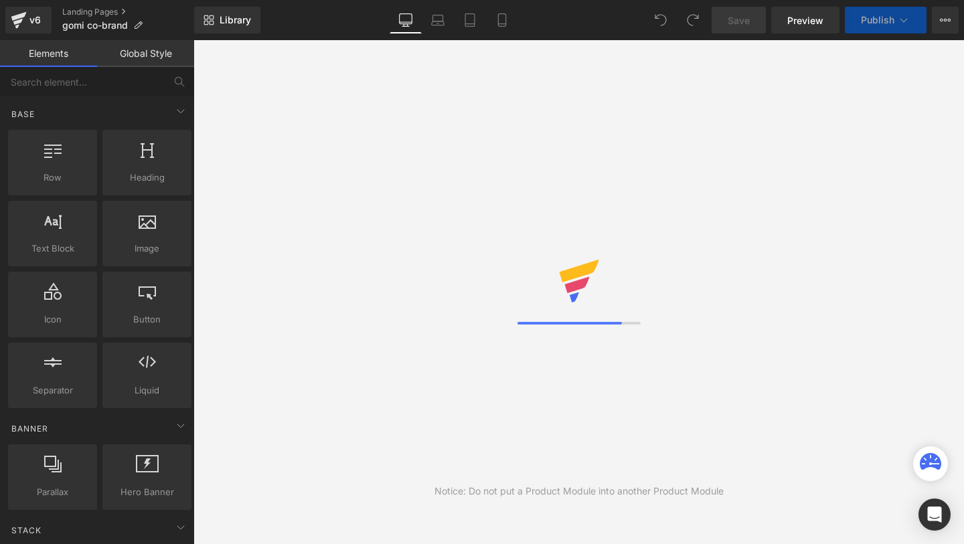  What do you see at coordinates (52, 390) in the screenshot?
I see `span: Separator` at bounding box center [52, 390].